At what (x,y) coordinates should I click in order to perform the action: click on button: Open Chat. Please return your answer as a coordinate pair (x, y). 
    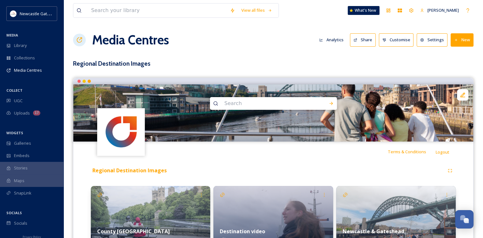
    Looking at the image, I should click on (464, 219).